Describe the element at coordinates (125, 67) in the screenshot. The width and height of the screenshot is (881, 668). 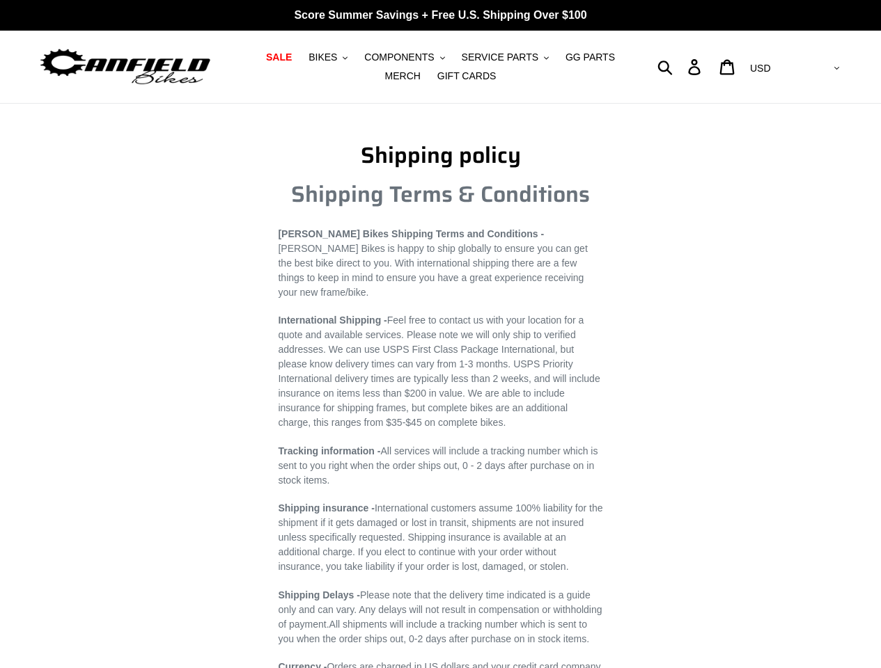
I see `img: Canfield Bikes` at that location.